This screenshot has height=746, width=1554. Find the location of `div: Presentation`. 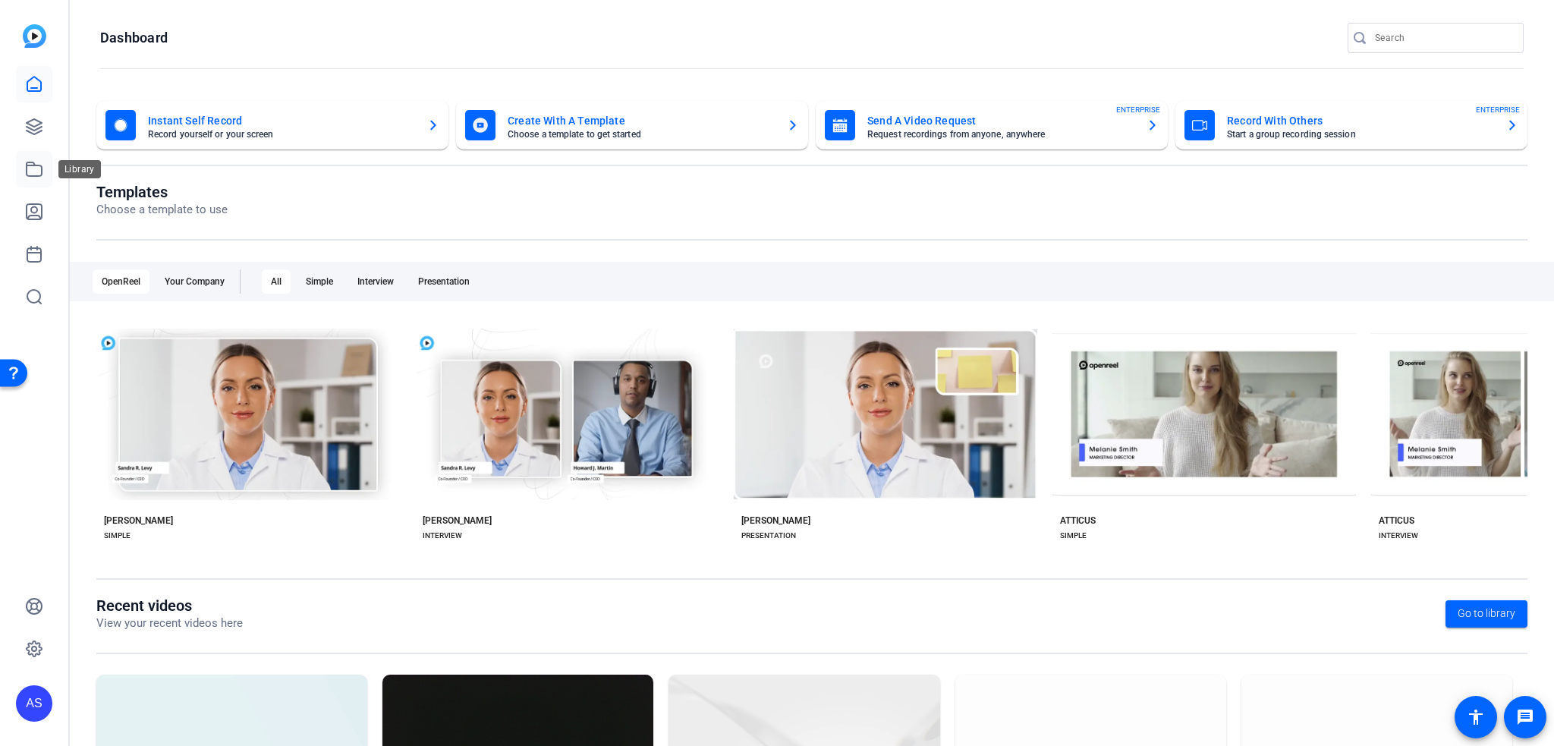

div: Presentation is located at coordinates (444, 281).